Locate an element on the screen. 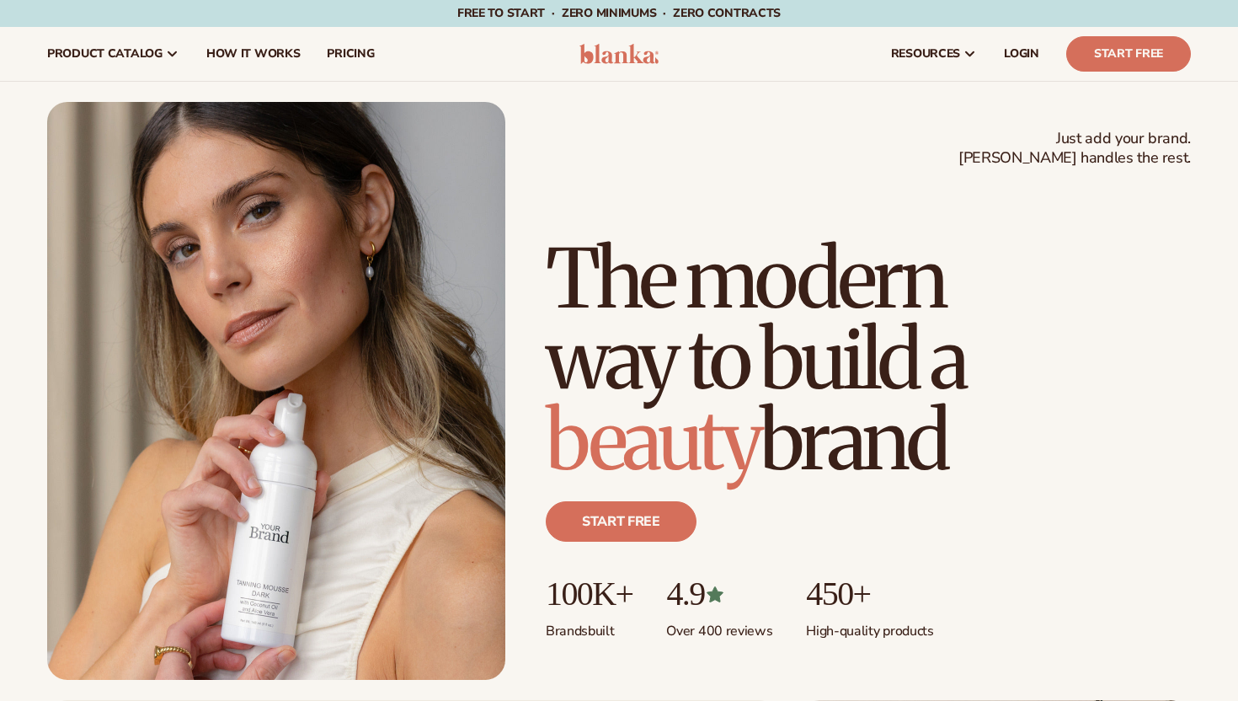 The image size is (1238, 701). a: product catalog is located at coordinates (113, 54).